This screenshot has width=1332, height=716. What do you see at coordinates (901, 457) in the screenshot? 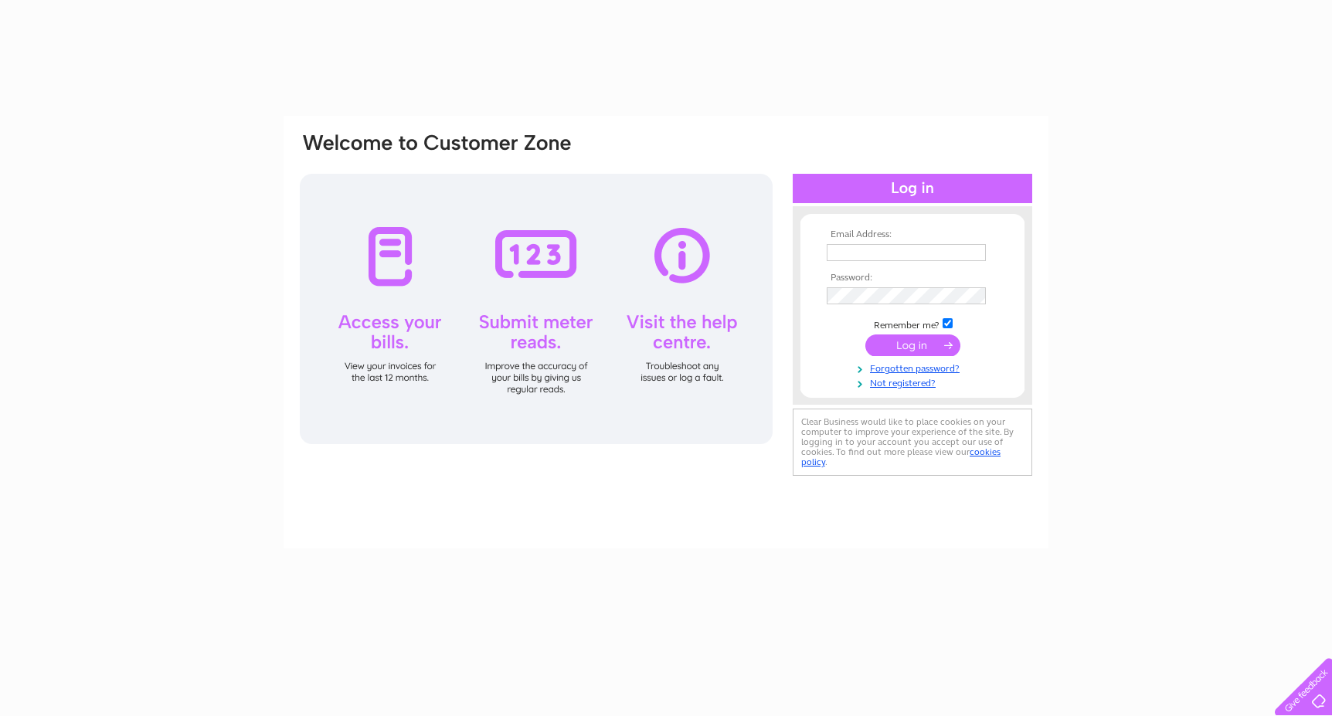
I see `a: cookies policy` at bounding box center [901, 457].